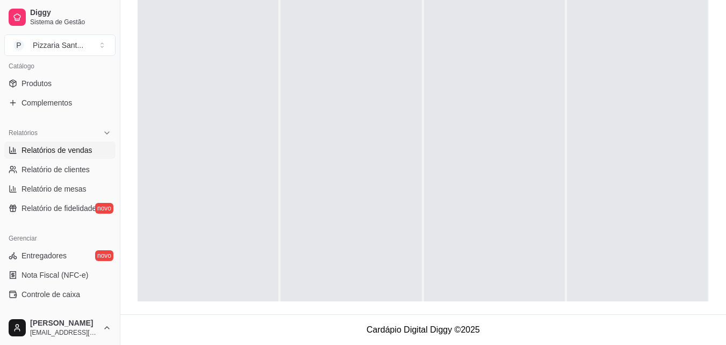 The width and height of the screenshot is (726, 345). Describe the element at coordinates (44, 255) in the screenshot. I see `span: Entregadores` at that location.